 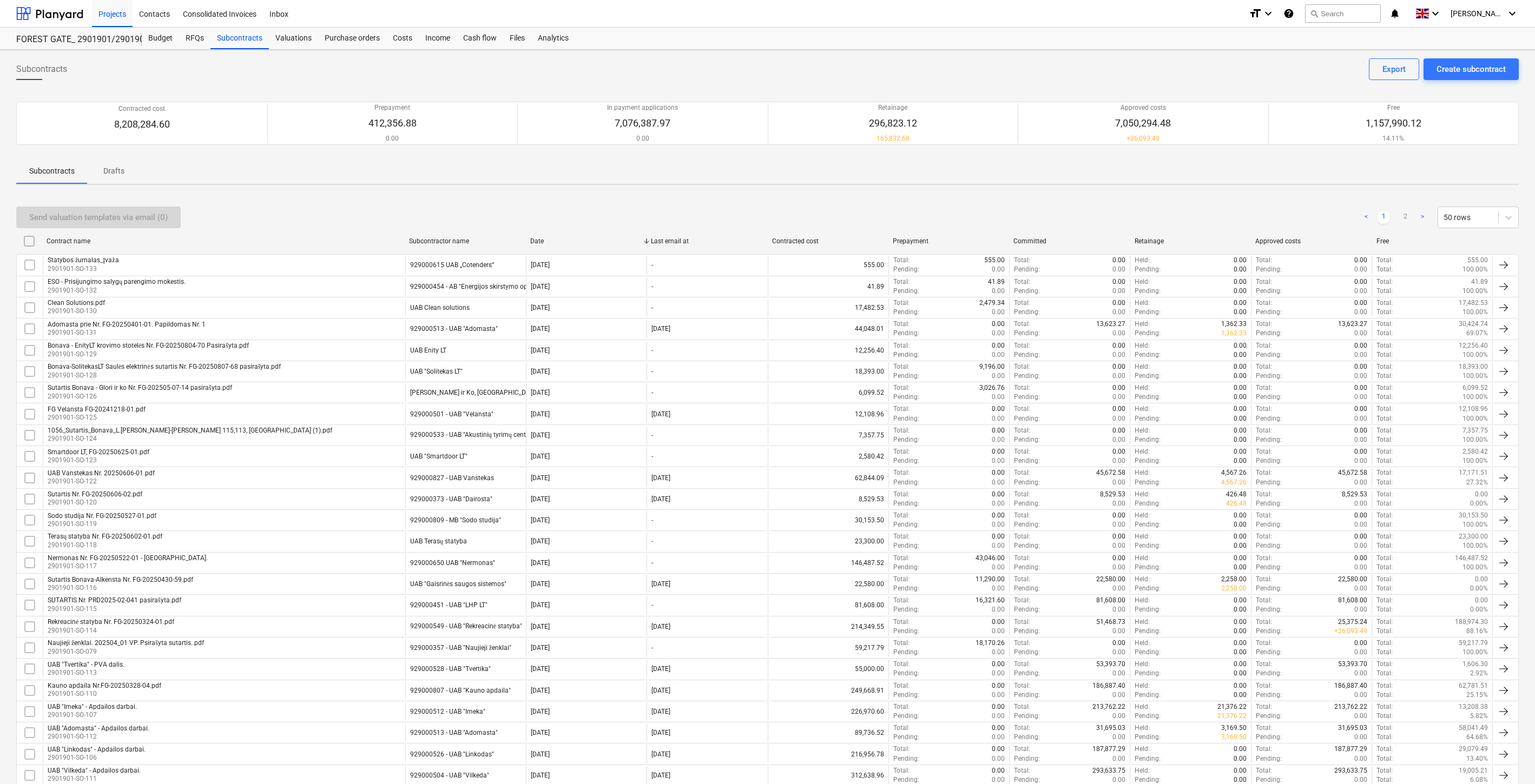 I want to click on div: RFQs, so click(x=194, y=39).